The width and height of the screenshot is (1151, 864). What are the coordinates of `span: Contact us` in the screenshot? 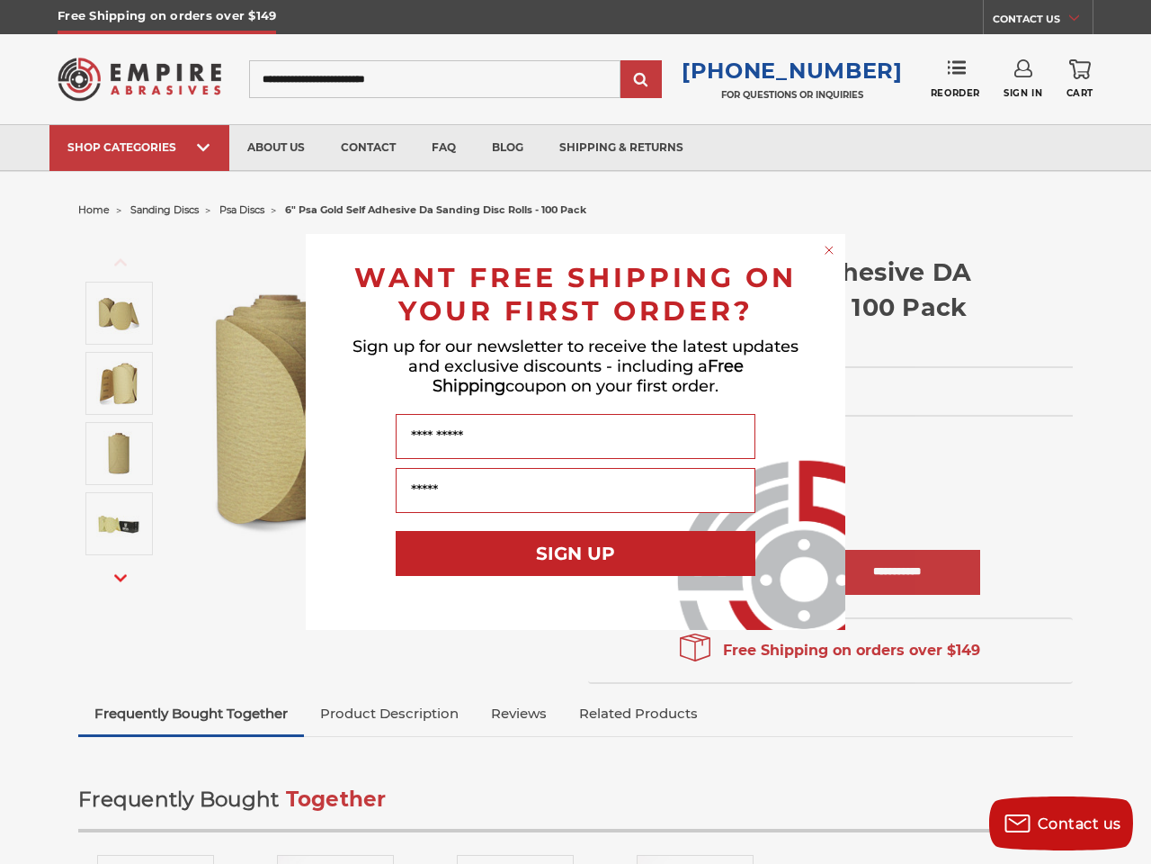 It's located at (1079, 823).